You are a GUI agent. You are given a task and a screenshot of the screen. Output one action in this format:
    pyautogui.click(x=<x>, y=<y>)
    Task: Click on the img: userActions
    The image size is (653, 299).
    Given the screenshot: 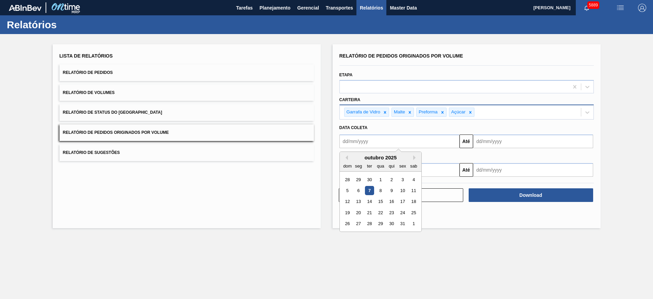 What is the action you would take?
    pyautogui.click(x=621, y=8)
    